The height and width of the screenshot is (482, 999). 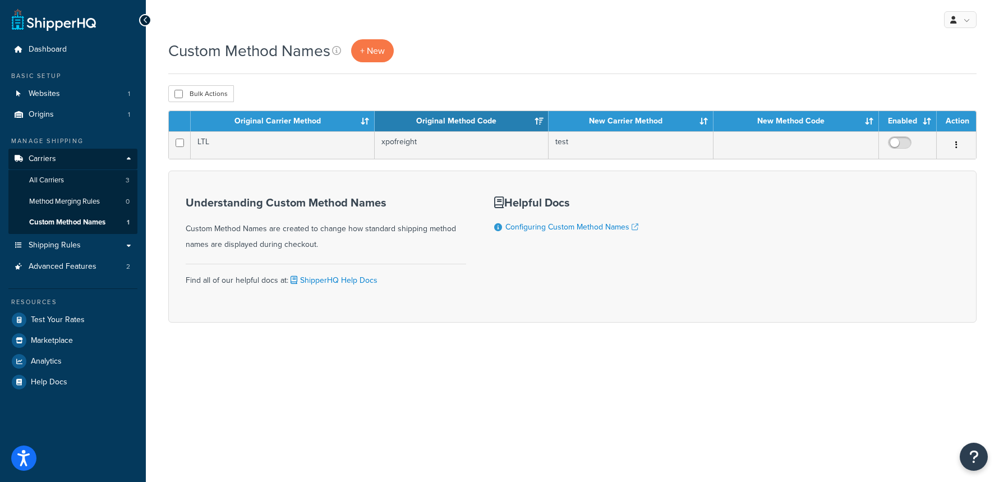 What do you see at coordinates (128, 266) in the screenshot?
I see `span: 2` at bounding box center [128, 266].